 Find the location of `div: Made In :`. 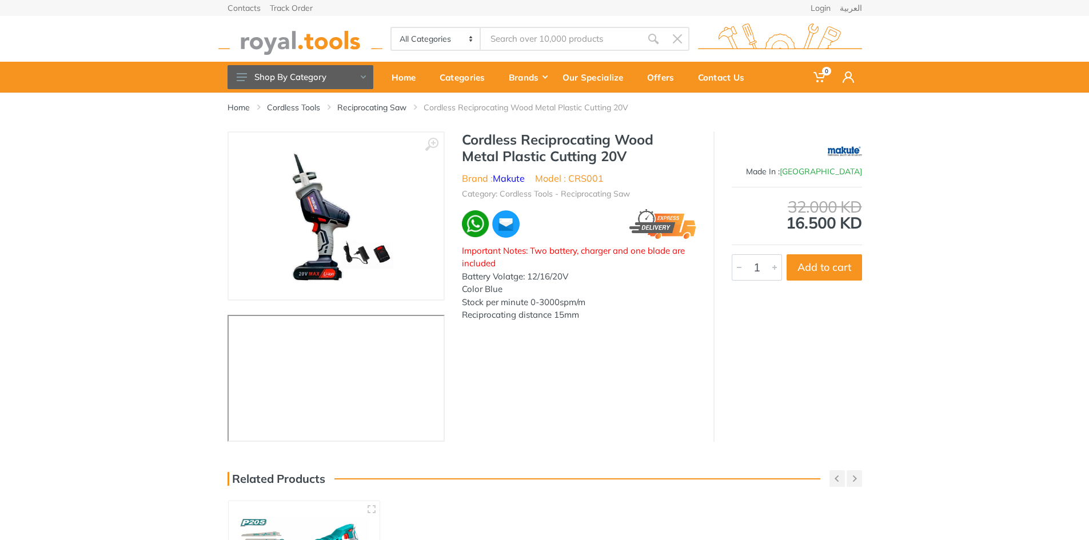

div: Made In : is located at coordinates (797, 171).